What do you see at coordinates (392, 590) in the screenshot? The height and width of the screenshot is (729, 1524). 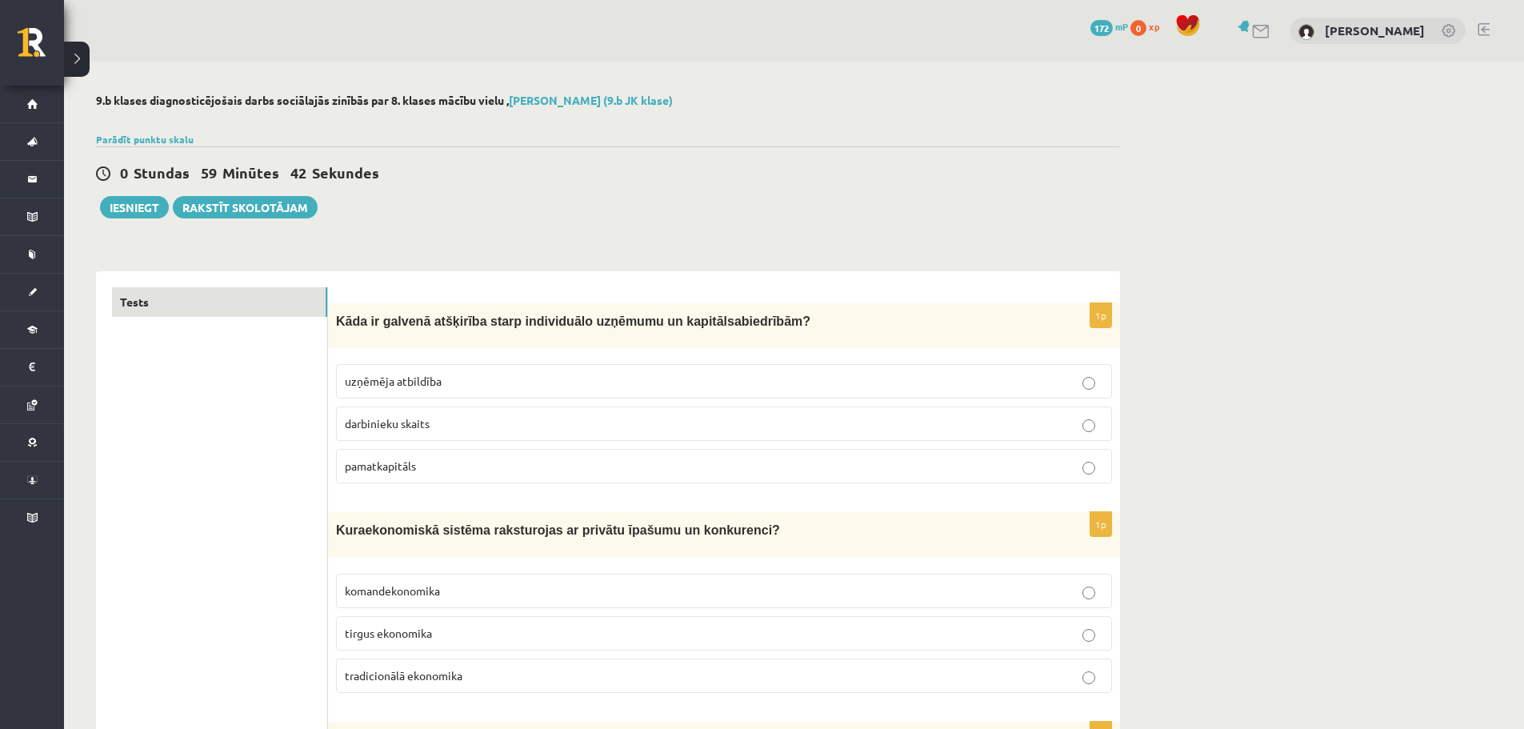 I see `span: komandekonomika` at bounding box center [392, 590].